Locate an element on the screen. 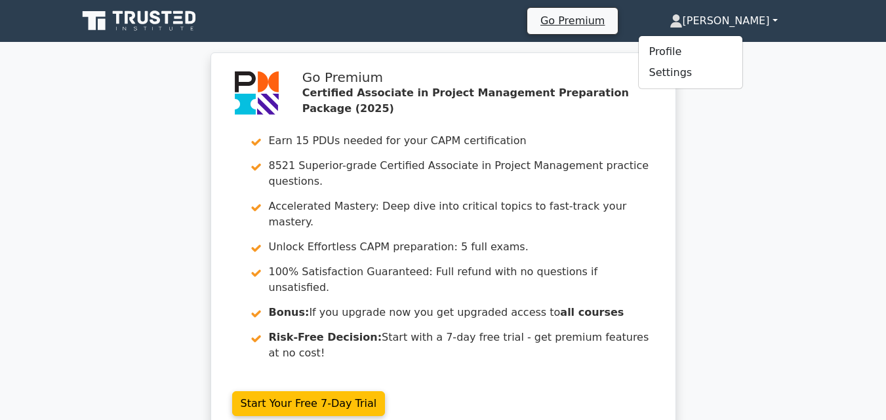  a: Settings is located at coordinates (691, 73).